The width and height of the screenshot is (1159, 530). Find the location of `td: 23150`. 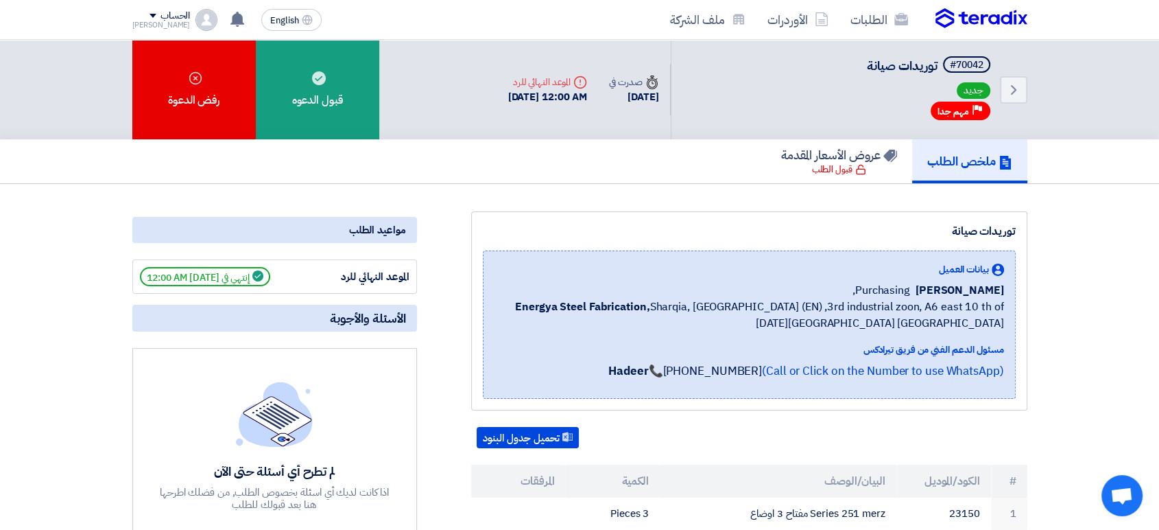

td: 23150 is located at coordinates (944, 513).